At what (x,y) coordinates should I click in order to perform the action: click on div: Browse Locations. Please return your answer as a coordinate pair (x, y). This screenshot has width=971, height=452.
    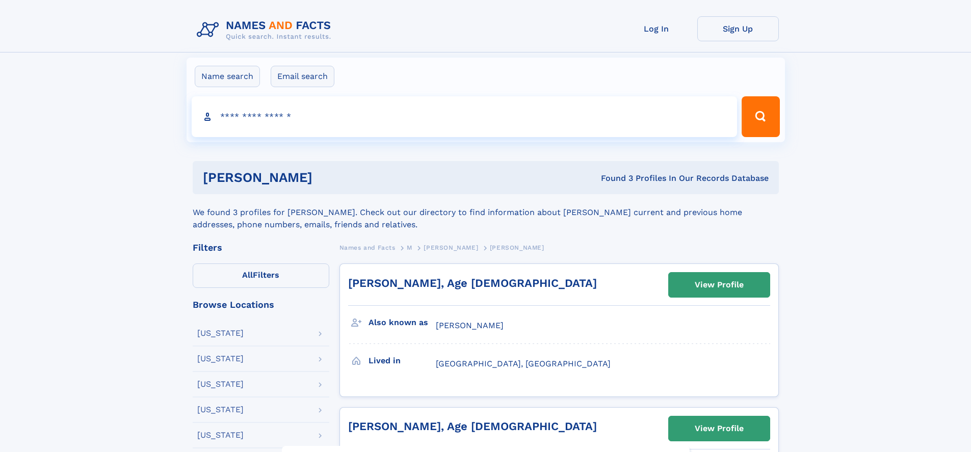
    Looking at the image, I should click on (261, 305).